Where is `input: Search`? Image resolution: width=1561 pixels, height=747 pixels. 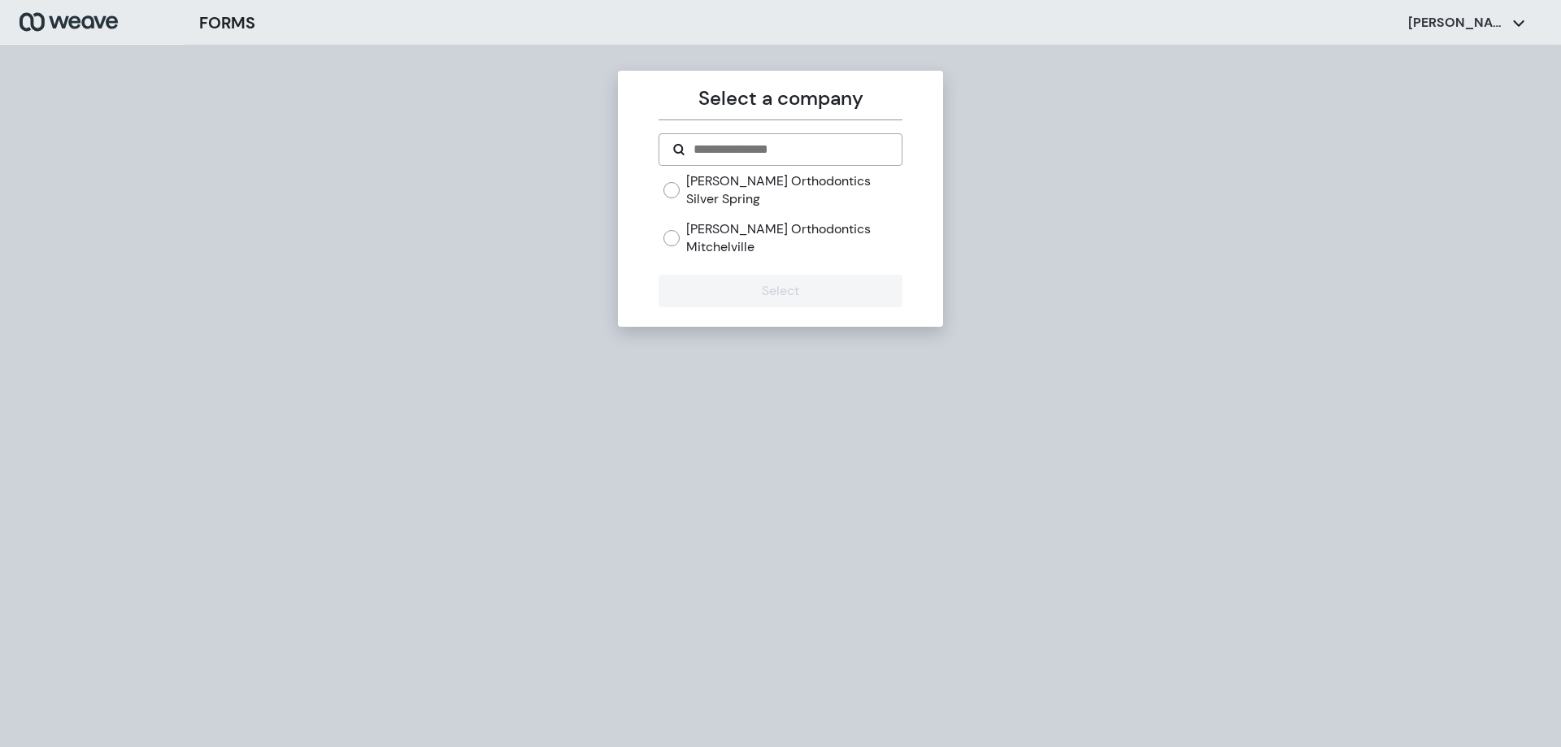 input: Search is located at coordinates (789, 150).